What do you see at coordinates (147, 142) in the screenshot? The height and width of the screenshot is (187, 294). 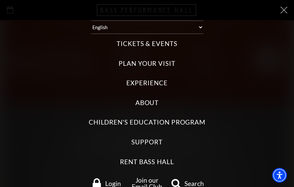 I see `label: Support` at bounding box center [147, 142].